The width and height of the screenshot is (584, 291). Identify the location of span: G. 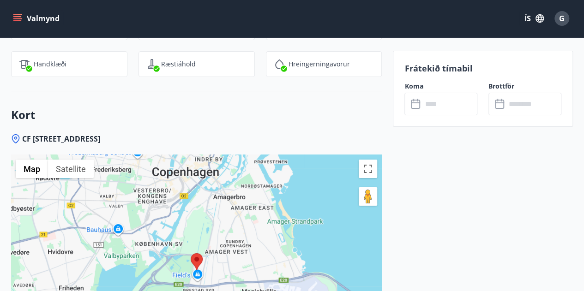
(561, 18).